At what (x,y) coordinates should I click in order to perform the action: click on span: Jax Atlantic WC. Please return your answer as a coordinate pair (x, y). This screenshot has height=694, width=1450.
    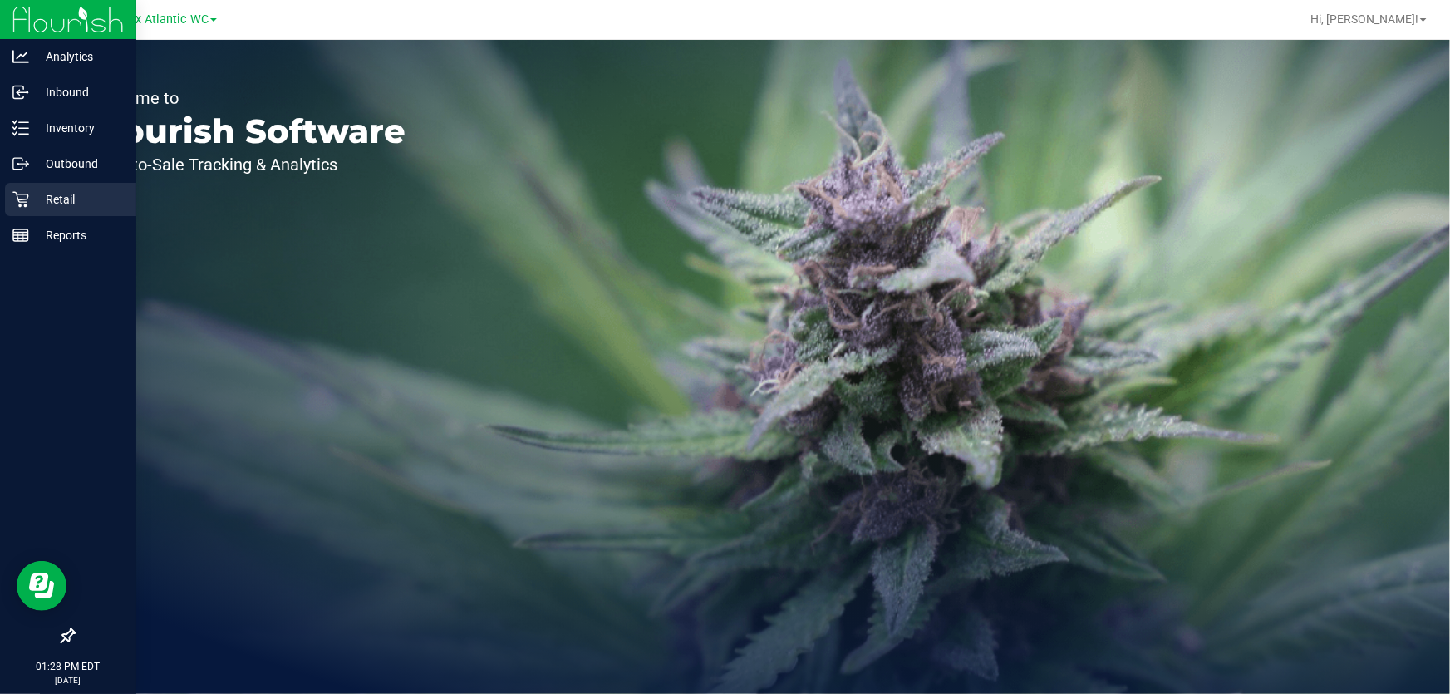
    Looking at the image, I should click on (165, 19).